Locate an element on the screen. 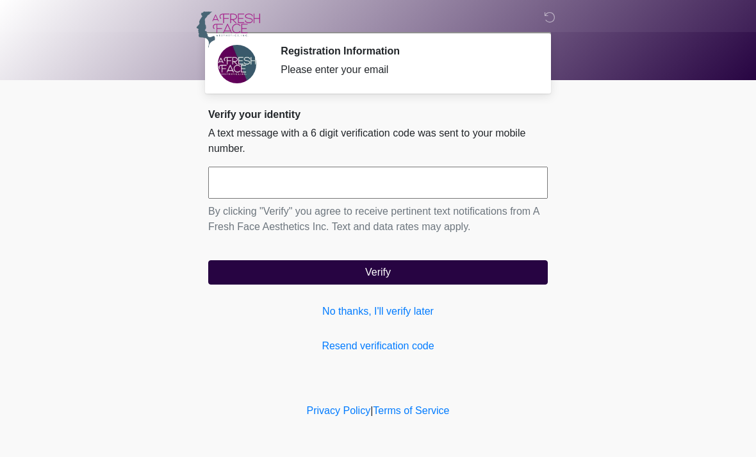  a: Resend verification code is located at coordinates (378, 346).